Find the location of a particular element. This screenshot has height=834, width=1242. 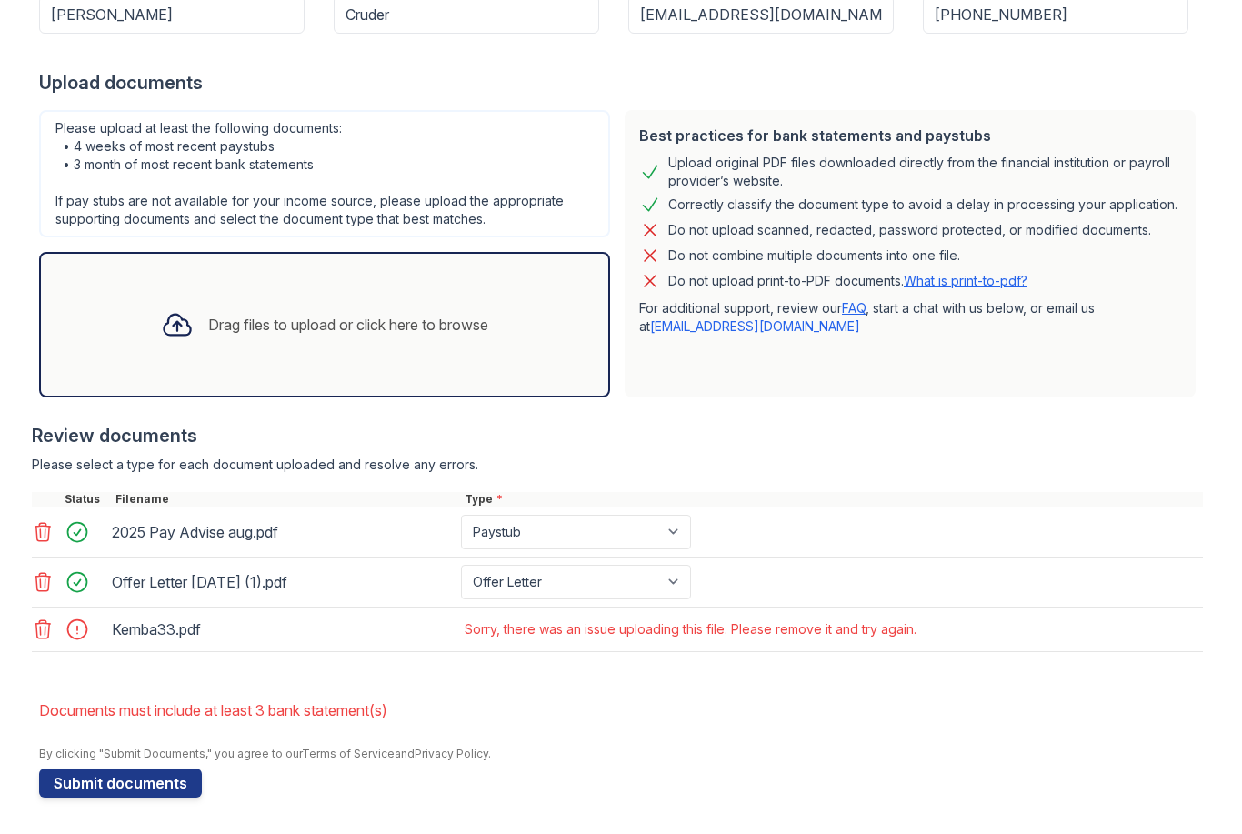

div: By clicking "Submit Documents," you agree to our and is located at coordinates (621, 754).